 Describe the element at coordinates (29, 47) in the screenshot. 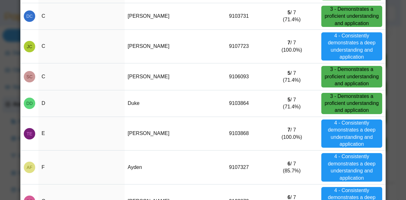

I see `span: Jasmine C` at that location.